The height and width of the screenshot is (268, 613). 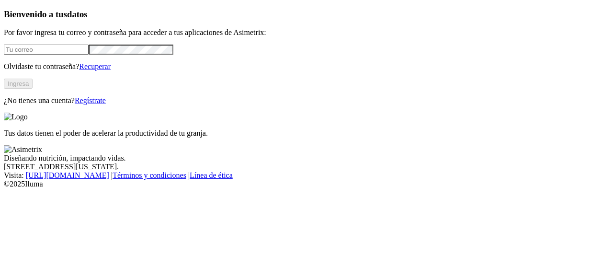 I want to click on h3: Bienvenido a tus, so click(x=307, y=14).